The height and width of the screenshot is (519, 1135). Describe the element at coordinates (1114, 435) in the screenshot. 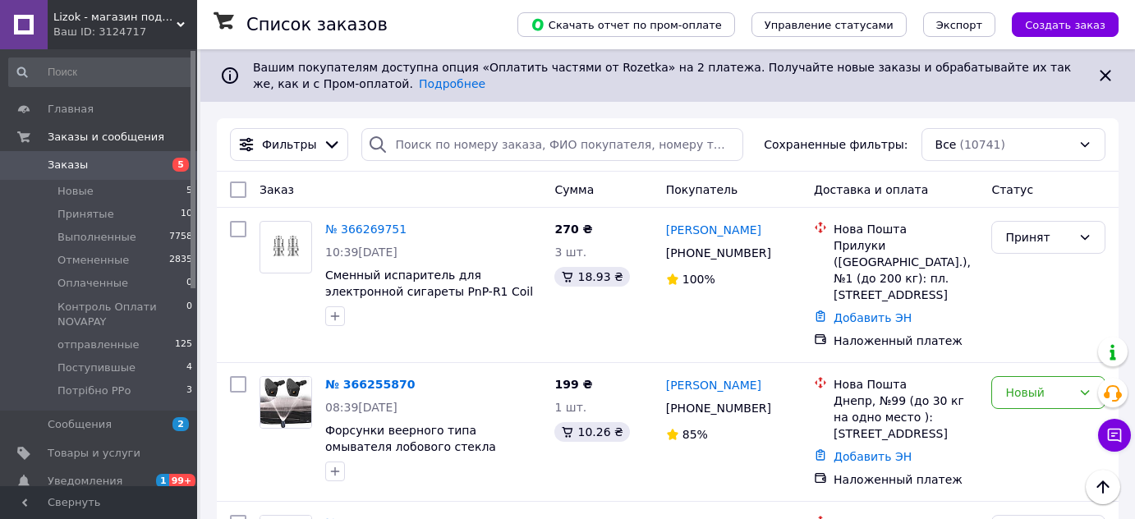

I see `button: Чат с покупателем` at that location.